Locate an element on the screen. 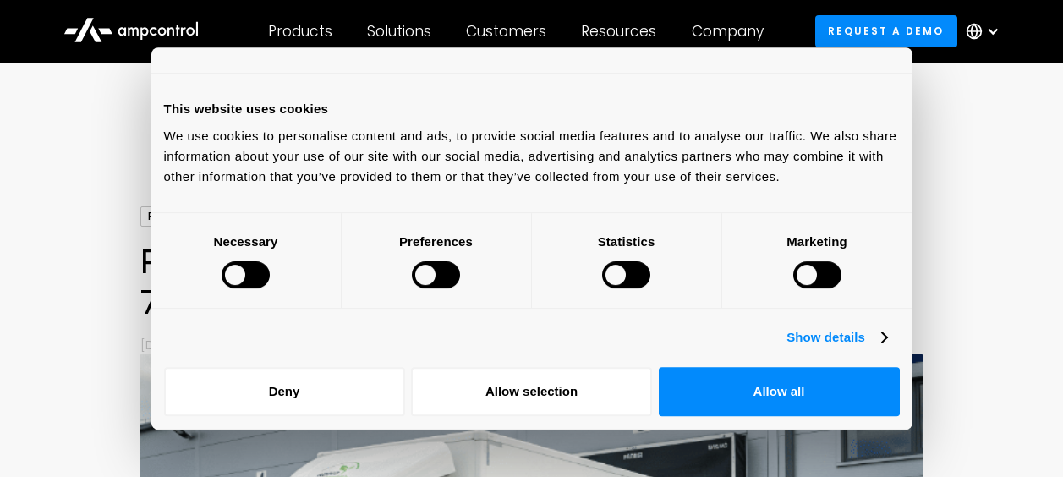 This screenshot has width=1063, height=477. div: We use cookies to personalise content and ads, to provide social media features and to analyse ou... is located at coordinates (532, 156).